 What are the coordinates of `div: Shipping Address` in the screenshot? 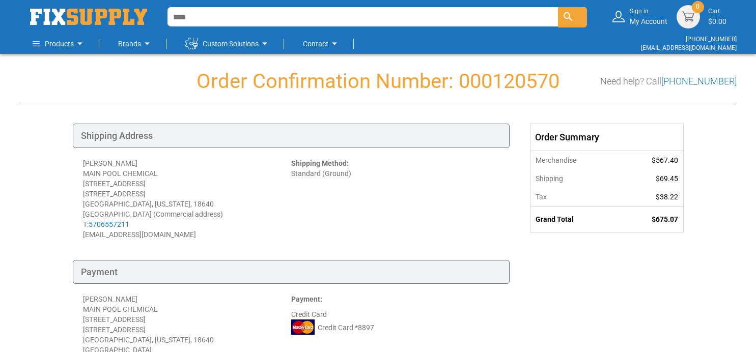 It's located at (291, 136).